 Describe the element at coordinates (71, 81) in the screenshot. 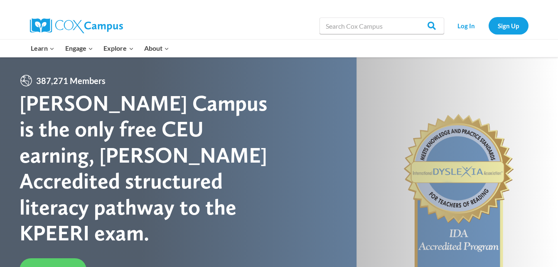

I see `span: 387,271 Members` at that location.